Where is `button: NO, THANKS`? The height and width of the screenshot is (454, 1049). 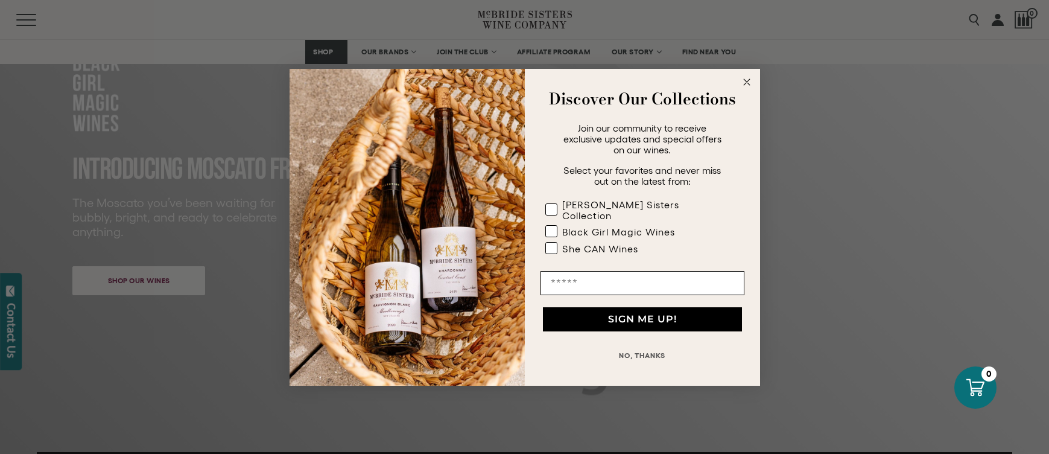
button: NO, THANKS is located at coordinates (643, 355).